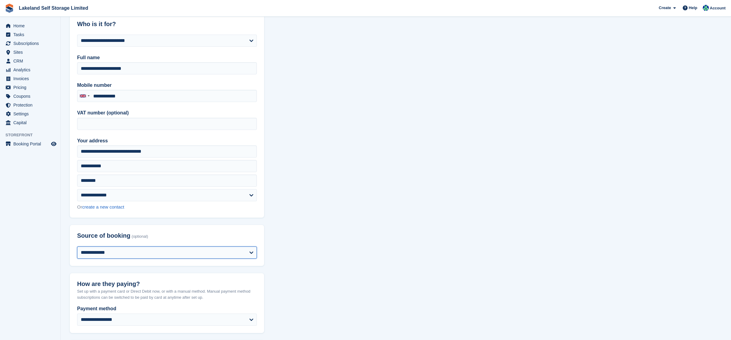 This screenshot has height=340, width=731. What do you see at coordinates (32, 26) in the screenshot?
I see `span: Home` at bounding box center [32, 26].